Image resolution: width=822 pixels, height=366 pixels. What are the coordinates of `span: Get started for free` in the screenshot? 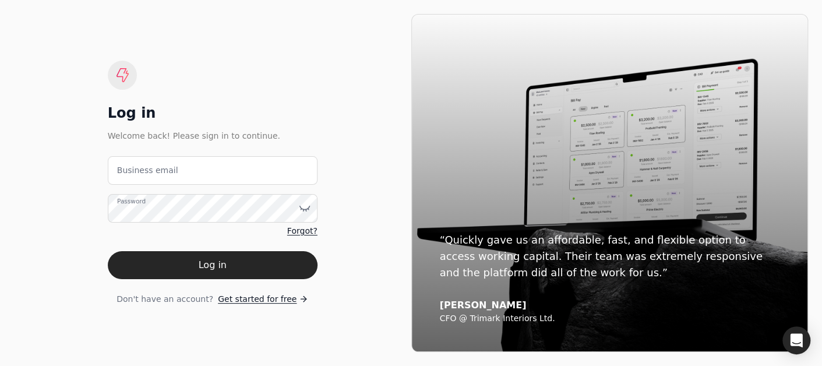 It's located at (257, 299).